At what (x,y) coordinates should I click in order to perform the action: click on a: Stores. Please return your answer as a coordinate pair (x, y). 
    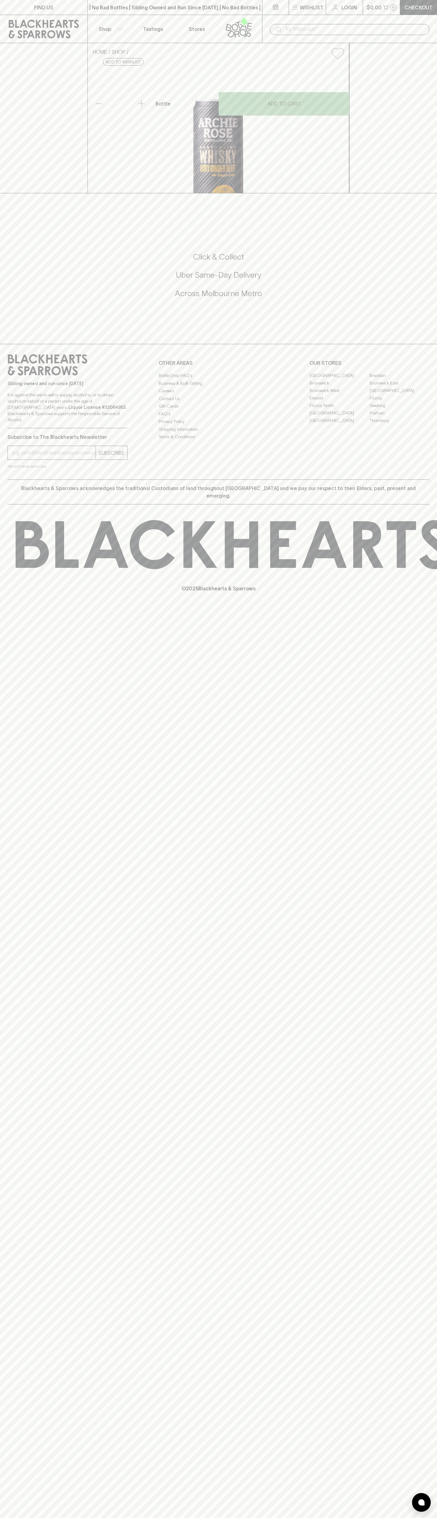
    Looking at the image, I should click on (197, 29).